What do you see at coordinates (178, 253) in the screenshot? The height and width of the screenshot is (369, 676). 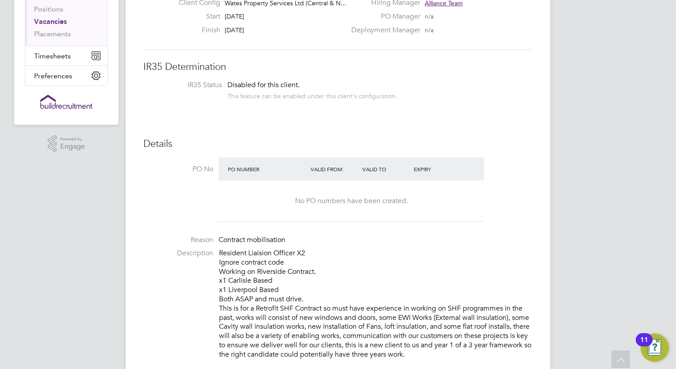 I see `label: Description` at bounding box center [178, 253].